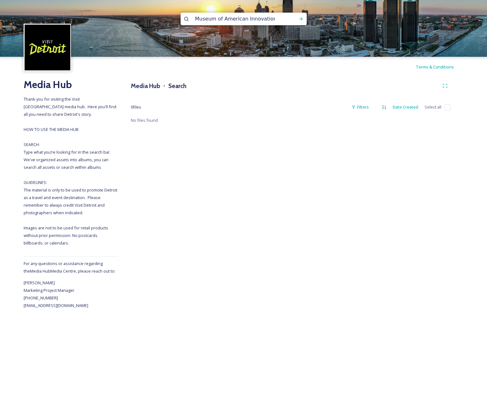 Image resolution: width=487 pixels, height=419 pixels. Describe the element at coordinates (177, 86) in the screenshot. I see `h3: Search` at that location.